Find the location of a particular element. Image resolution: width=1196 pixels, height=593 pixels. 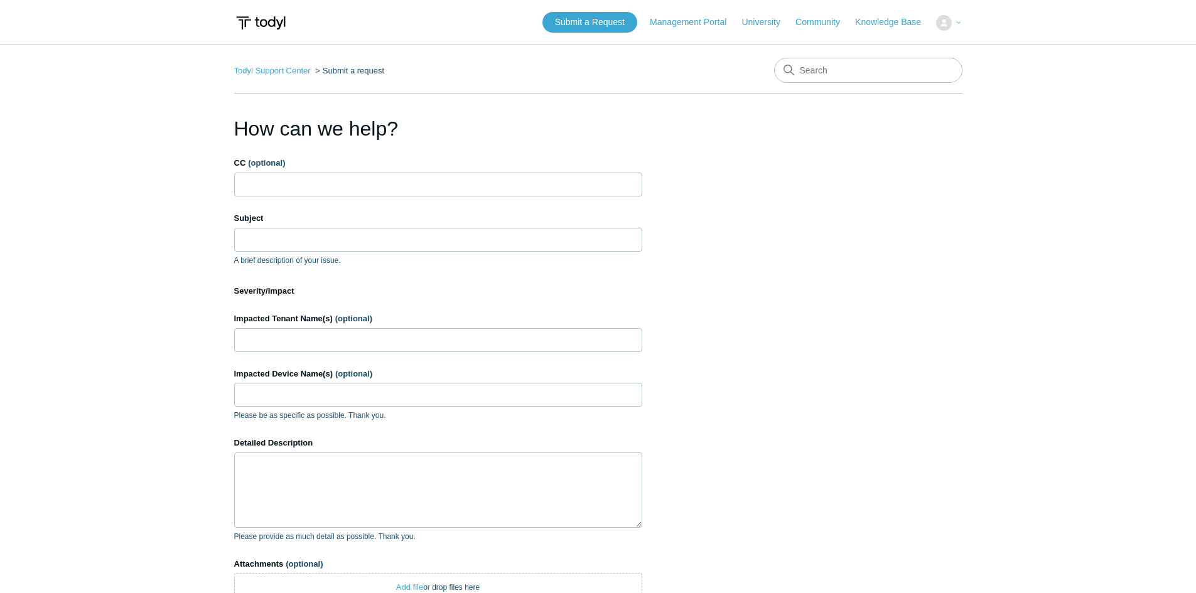

label: Subject is located at coordinates (438, 218).